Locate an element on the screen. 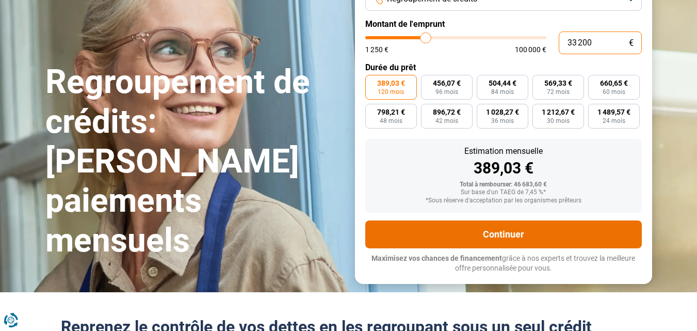 This screenshot has width=697, height=331. span: 1 212,67 € is located at coordinates (559, 112).